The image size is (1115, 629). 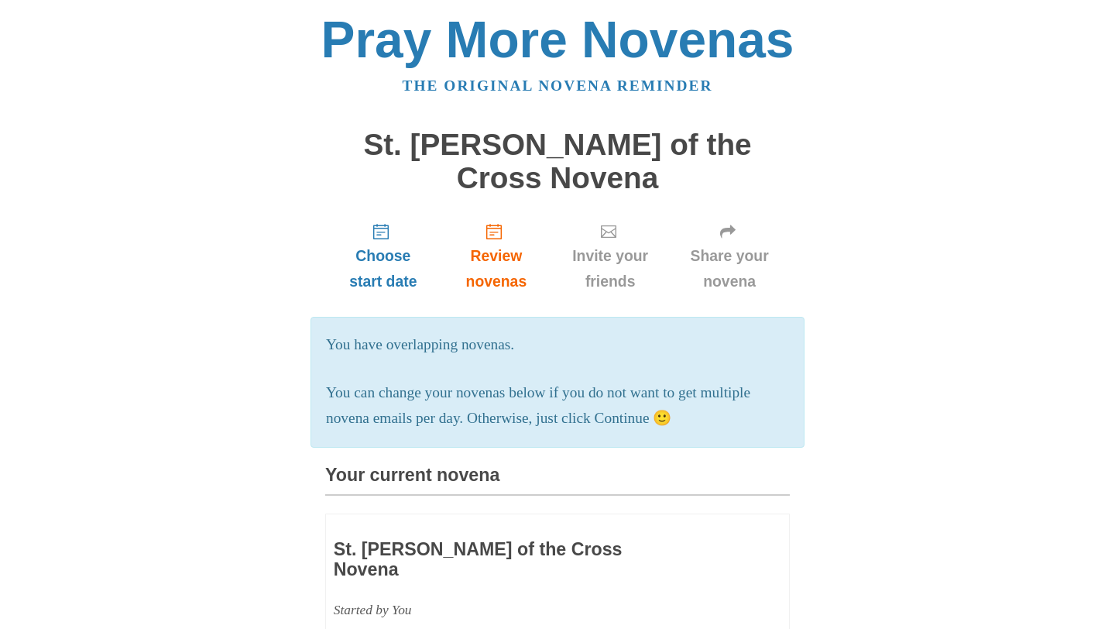 I want to click on span: Review novenas, so click(x=496, y=269).